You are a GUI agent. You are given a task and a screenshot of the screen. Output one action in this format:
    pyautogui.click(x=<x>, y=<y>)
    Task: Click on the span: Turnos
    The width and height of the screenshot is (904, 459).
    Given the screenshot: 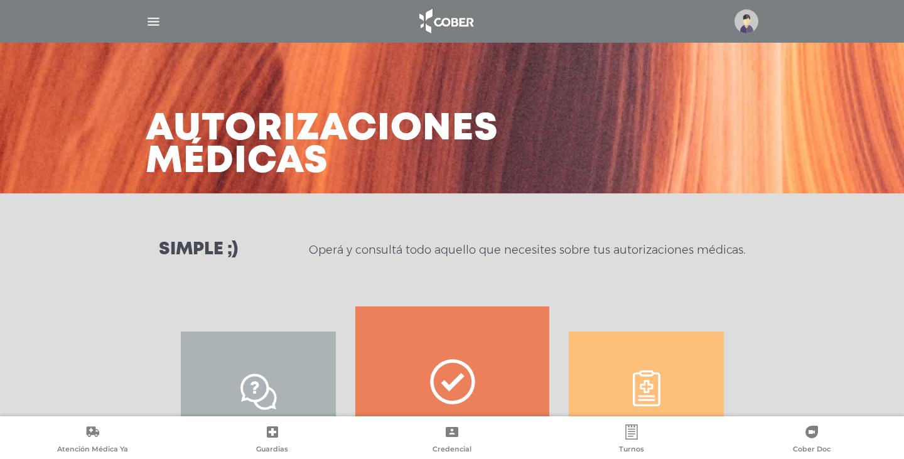 What is the action you would take?
    pyautogui.click(x=632, y=450)
    